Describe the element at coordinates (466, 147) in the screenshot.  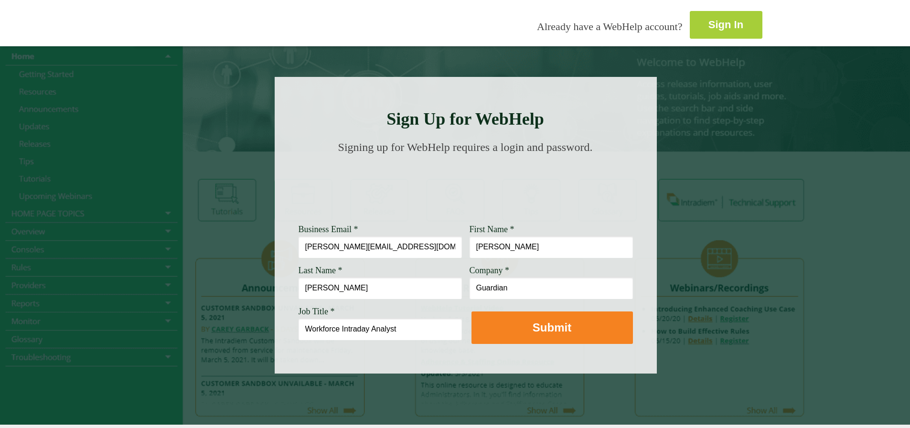
I see `span: Signing up for WebHelp requires a login and password.` at that location.